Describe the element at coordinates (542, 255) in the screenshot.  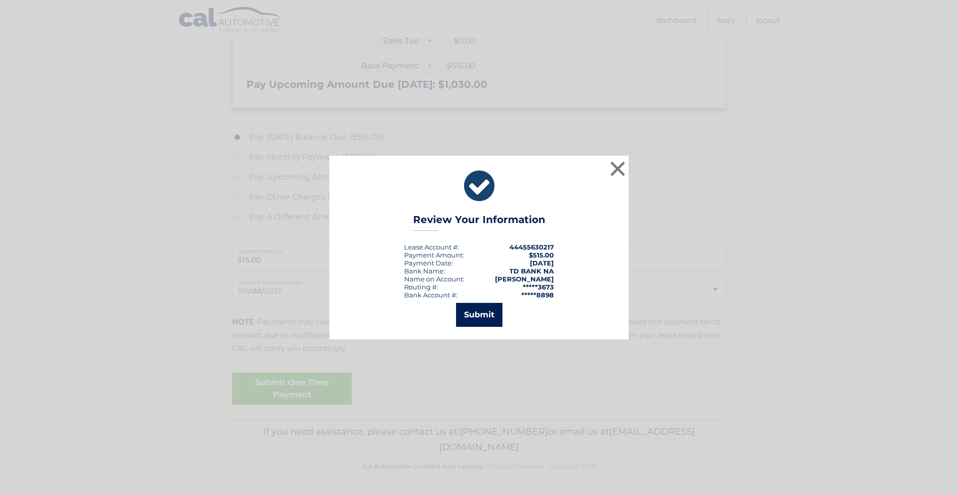
I see `span: $515.00` at that location.